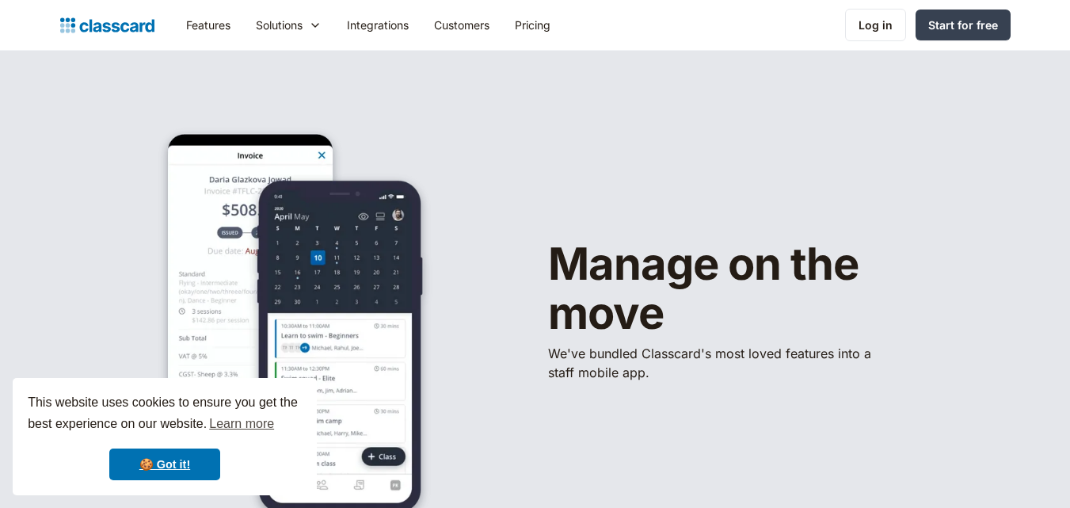 This screenshot has width=1070, height=508. Describe the element at coordinates (107, 25) in the screenshot. I see `a: Logo` at that location.